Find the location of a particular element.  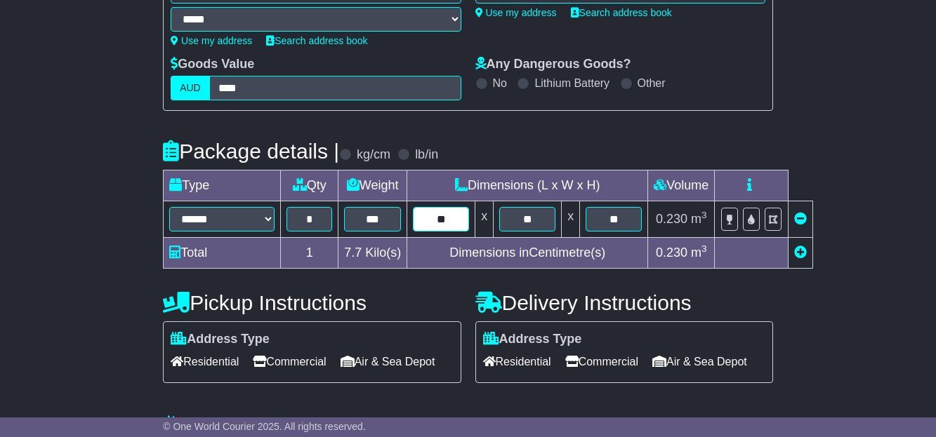

span: © One World Courier 2025. All rights reserved. is located at coordinates (264, 427).